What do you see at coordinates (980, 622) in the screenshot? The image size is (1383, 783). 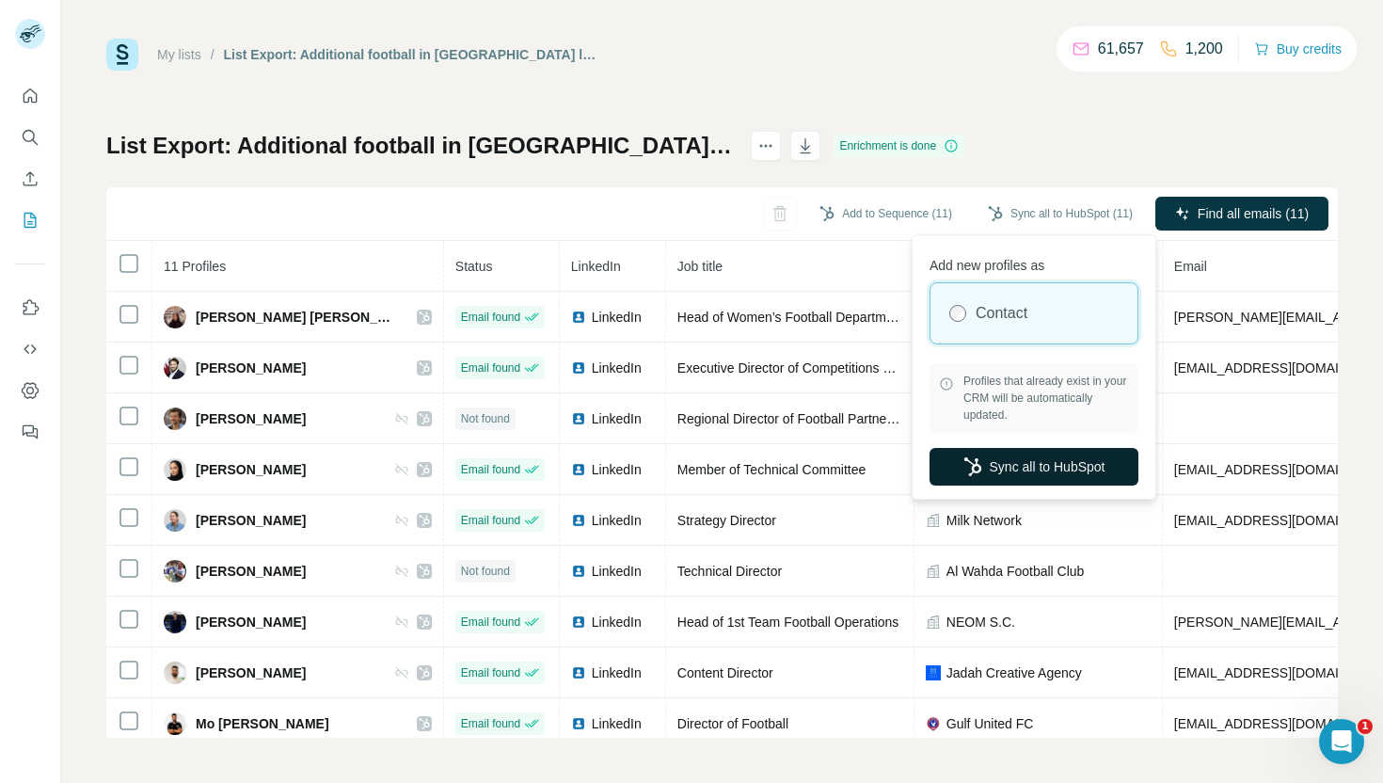 I see `span: NEOM S.C.` at bounding box center [980, 622].